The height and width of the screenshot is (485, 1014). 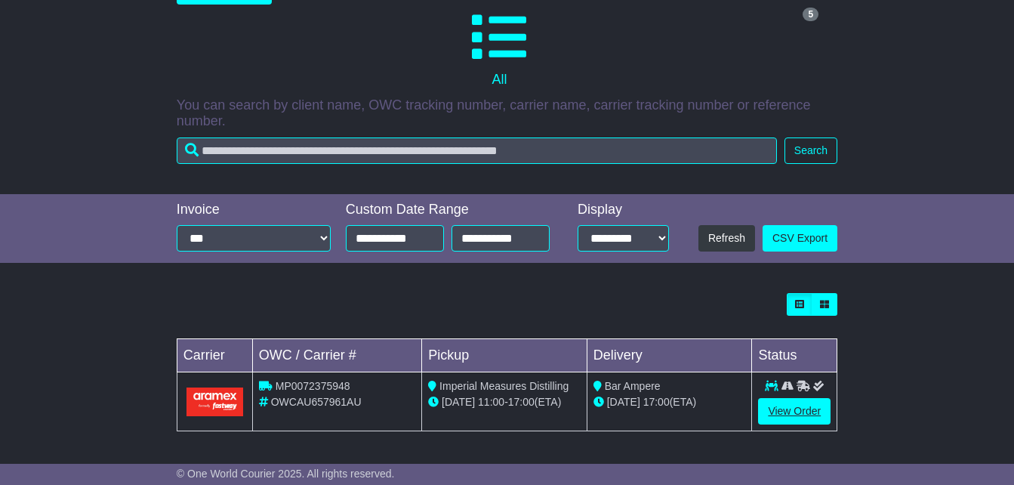 What do you see at coordinates (795, 356) in the screenshot?
I see `td: Status` at bounding box center [795, 356].